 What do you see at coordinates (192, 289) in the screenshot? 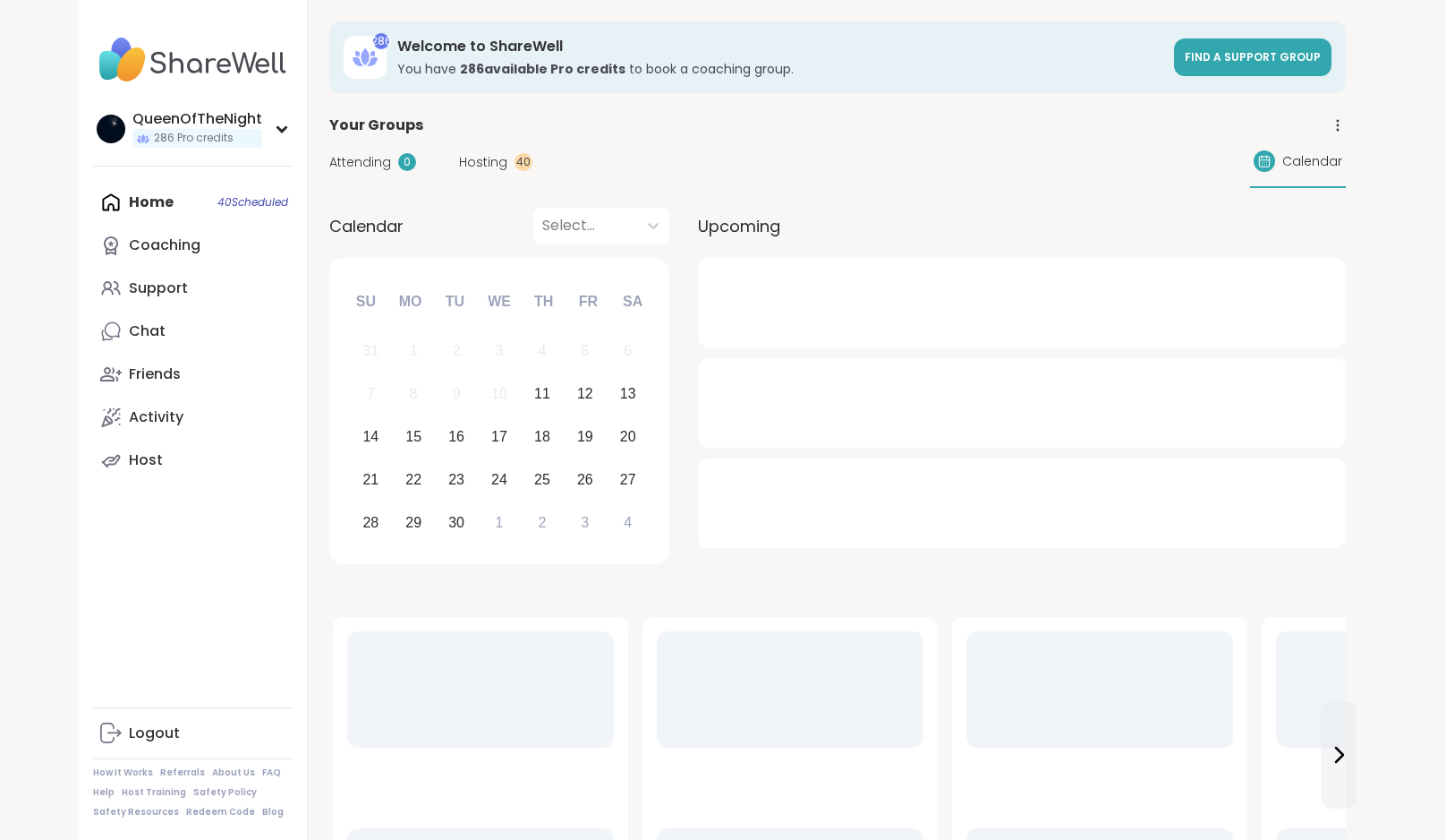
I see `a: Support` at bounding box center [192, 289].